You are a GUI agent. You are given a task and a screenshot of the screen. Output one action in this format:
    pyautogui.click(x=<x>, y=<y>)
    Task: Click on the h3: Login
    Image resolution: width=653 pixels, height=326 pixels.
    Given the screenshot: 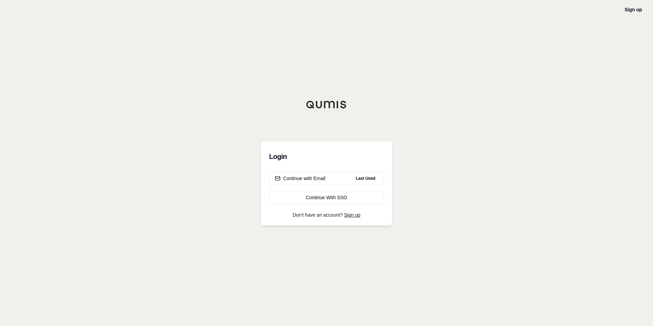 What is the action you would take?
    pyautogui.click(x=326, y=156)
    